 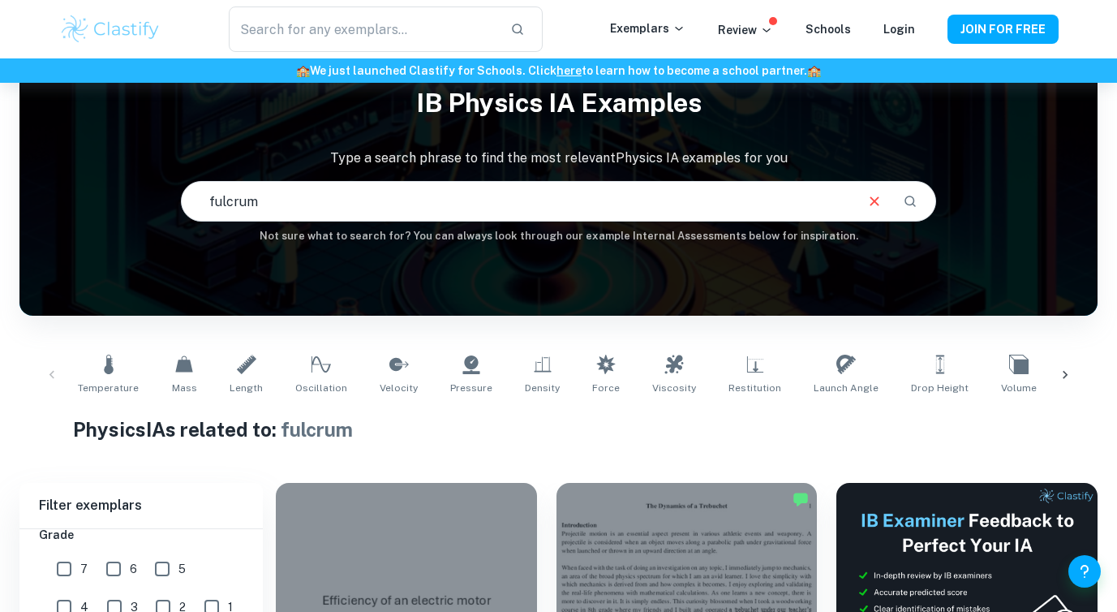 I want to click on span: Temperature, so click(x=108, y=388).